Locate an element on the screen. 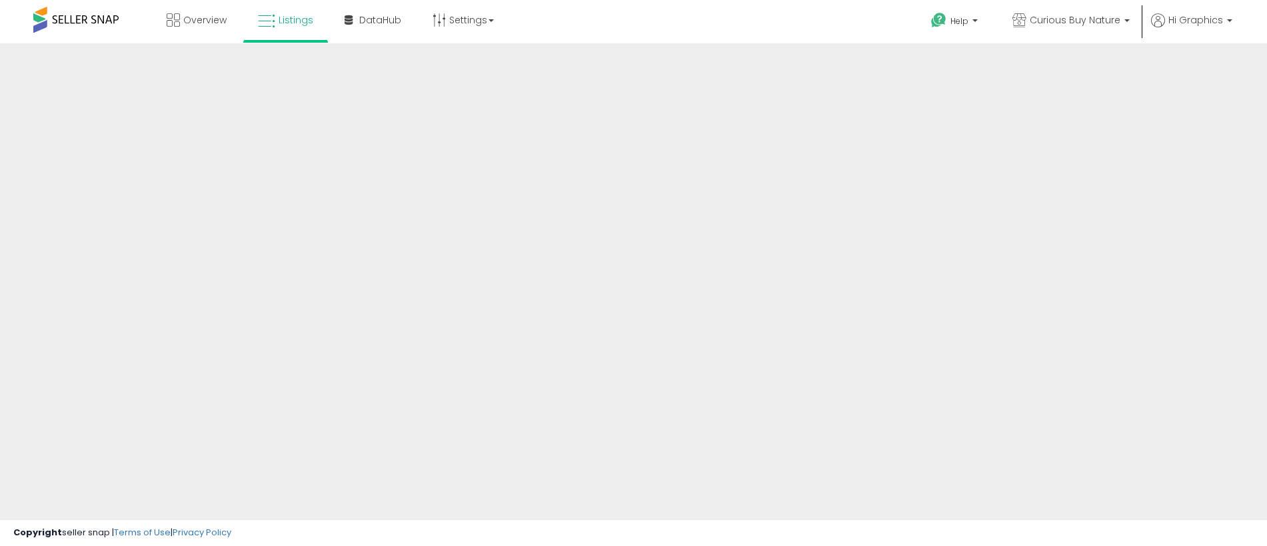 Image resolution: width=1267 pixels, height=546 pixels. a: Terms of Use is located at coordinates (142, 532).